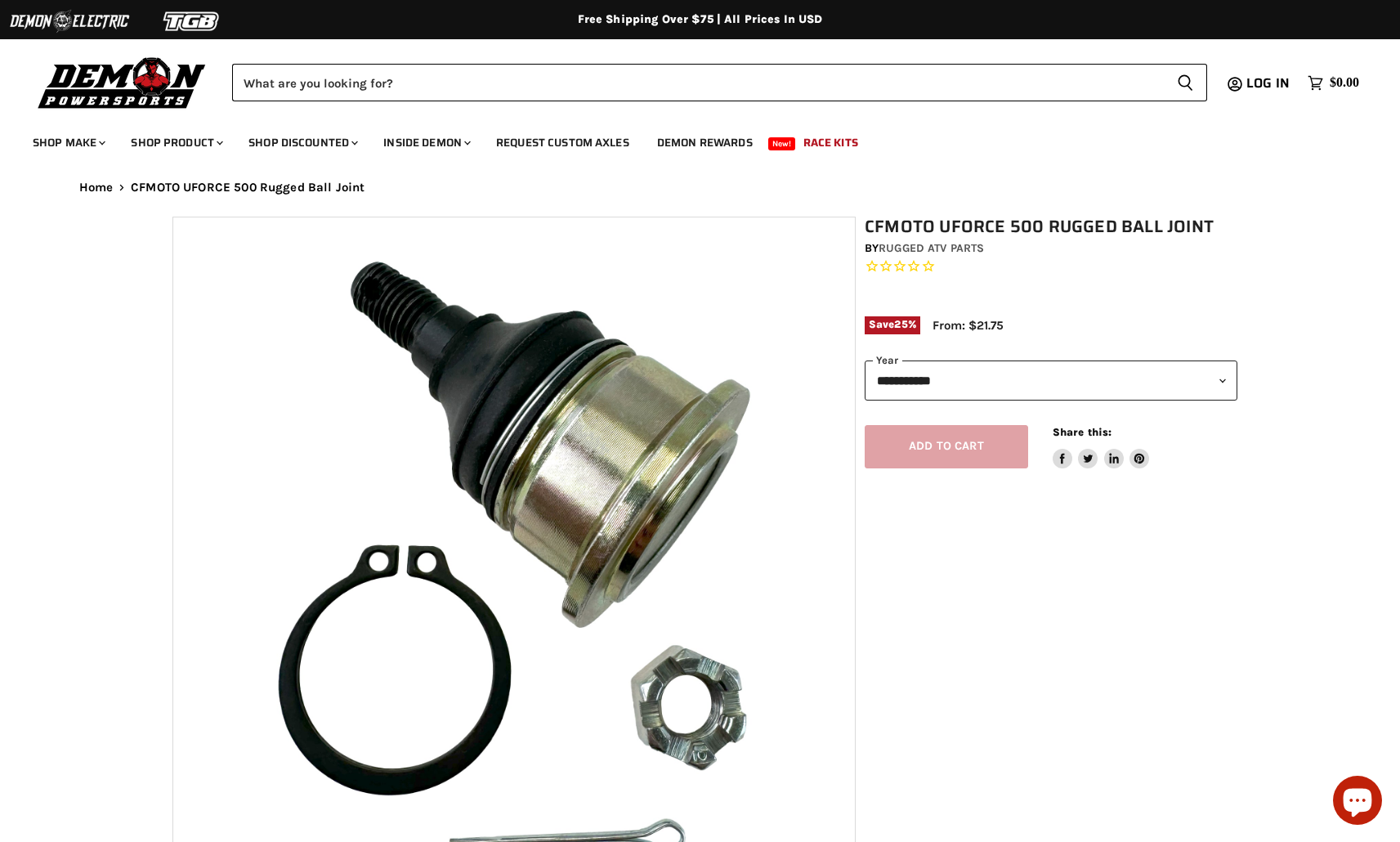 This screenshot has height=842, width=1400. What do you see at coordinates (1051, 380) in the screenshot?
I see `select: year` at bounding box center [1051, 380].